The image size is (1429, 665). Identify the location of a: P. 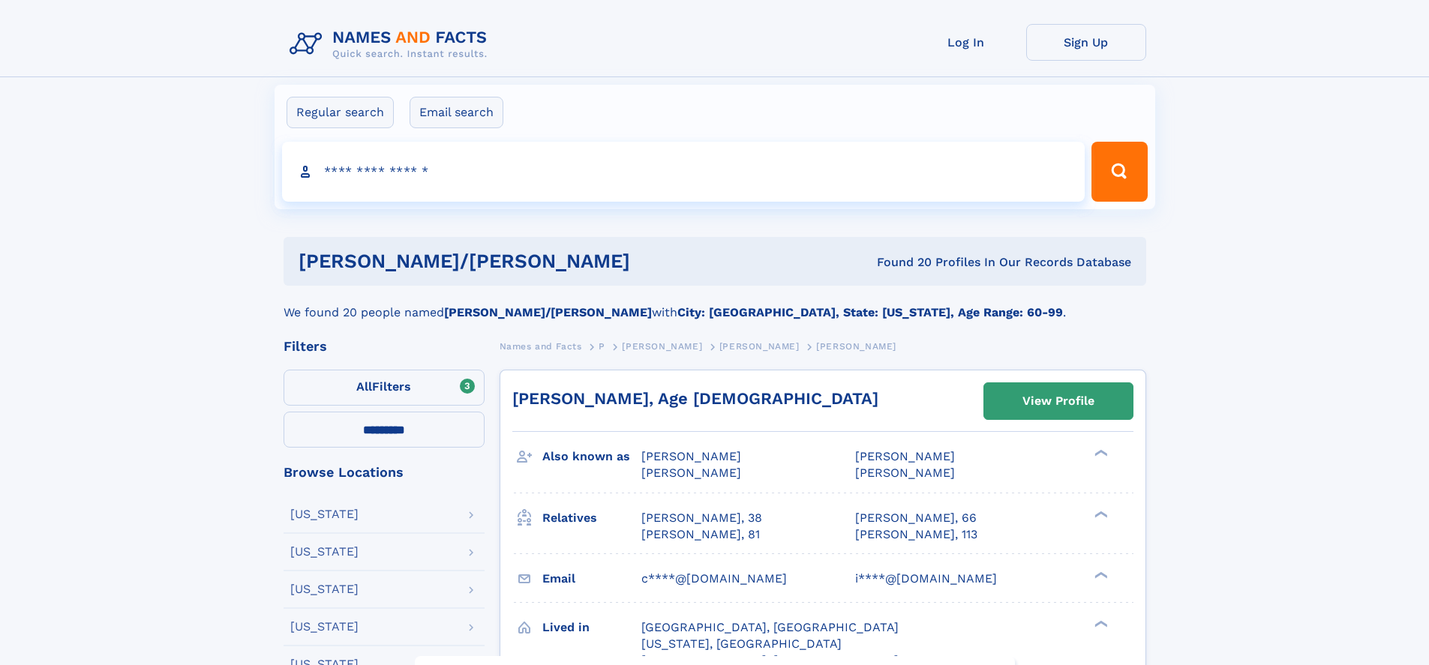
(602, 346).